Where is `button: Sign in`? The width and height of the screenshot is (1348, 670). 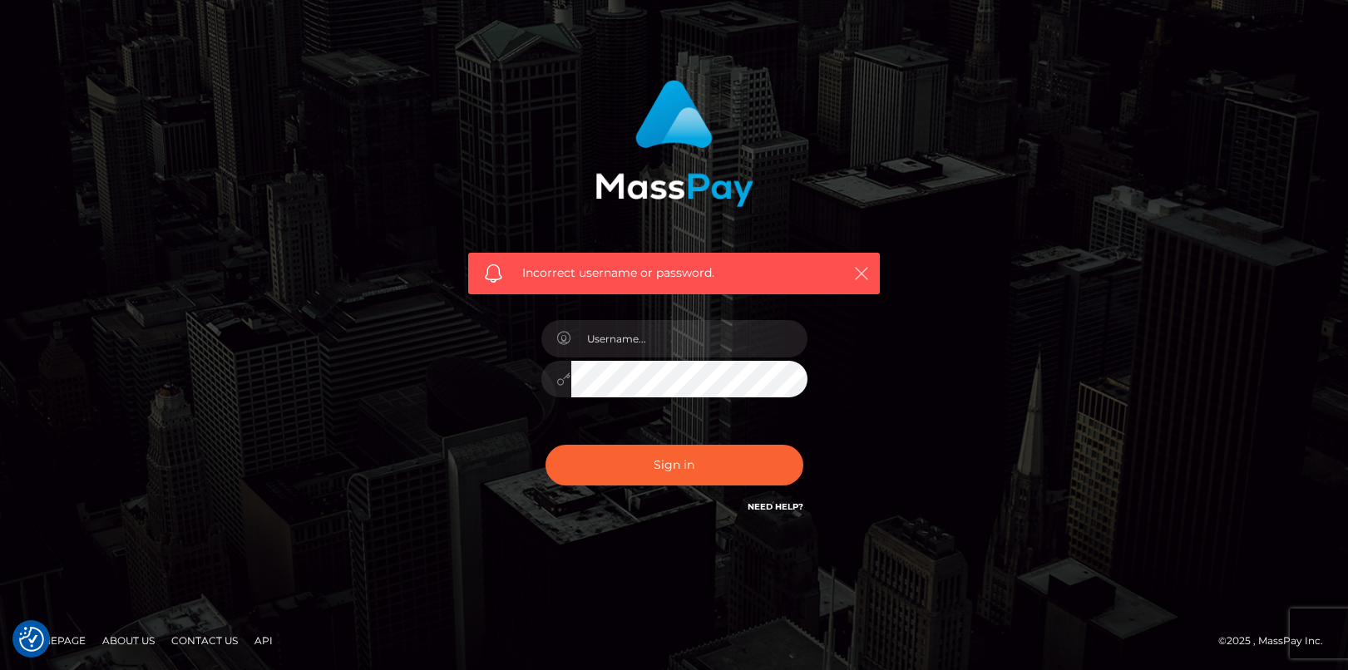 button: Sign in is located at coordinates (675, 465).